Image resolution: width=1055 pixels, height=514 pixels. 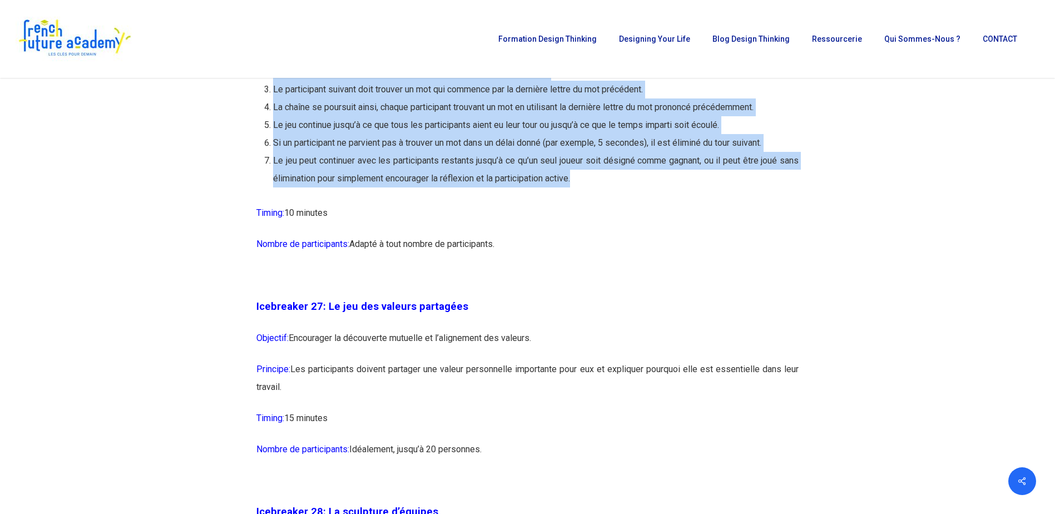 I want to click on p: 10 minutes, so click(x=527, y=220).